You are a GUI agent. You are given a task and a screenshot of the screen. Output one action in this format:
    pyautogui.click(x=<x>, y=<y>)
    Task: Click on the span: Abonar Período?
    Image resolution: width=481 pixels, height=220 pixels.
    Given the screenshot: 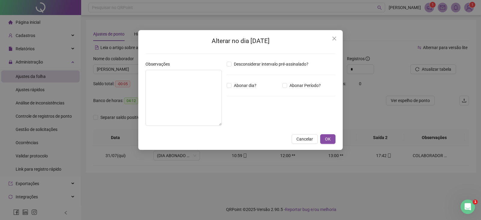 What is the action you would take?
    pyautogui.click(x=305, y=85)
    